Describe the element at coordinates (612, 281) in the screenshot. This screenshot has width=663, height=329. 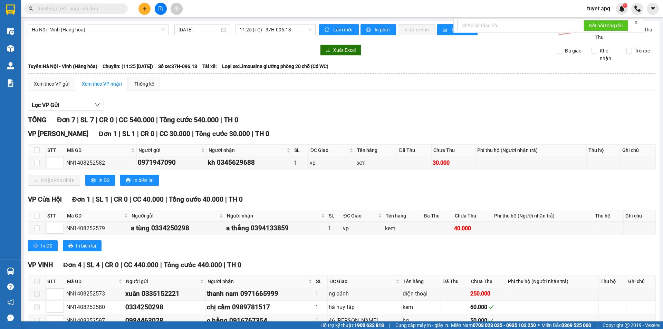
I see `th: Thu hộ` at that location.